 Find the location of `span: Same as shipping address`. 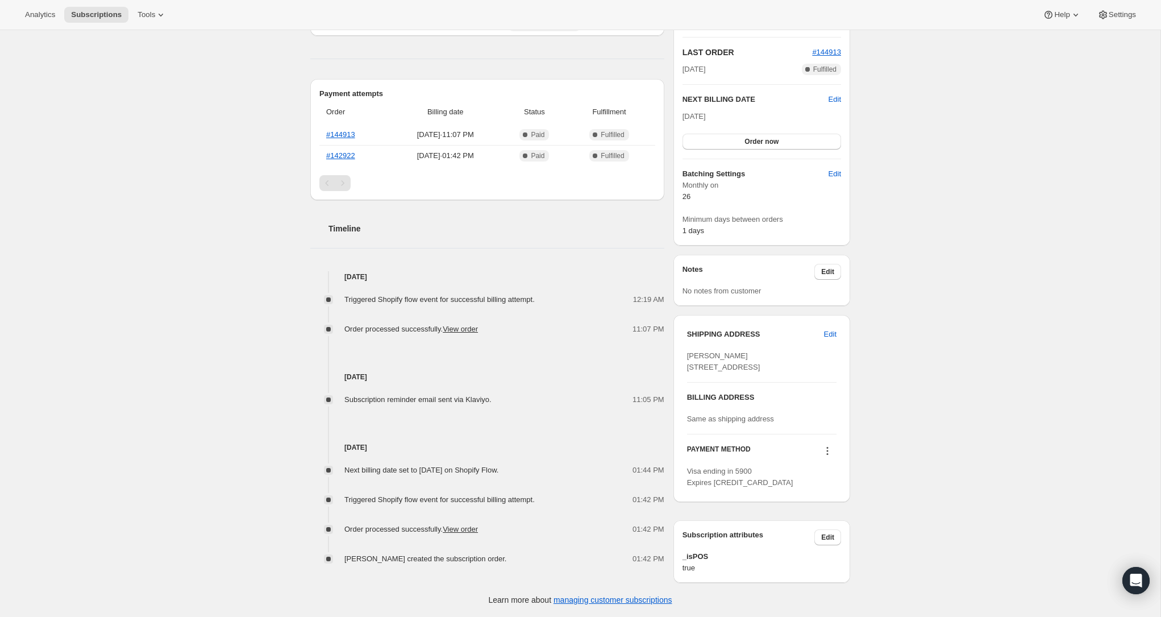

span: Same as shipping address is located at coordinates (730, 418).